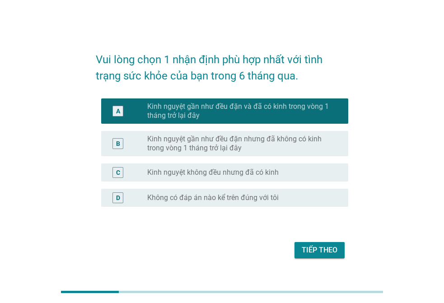 The height and width of the screenshot is (303, 444). What do you see at coordinates (118, 172) in the screenshot?
I see `div: C` at bounding box center [118, 172].